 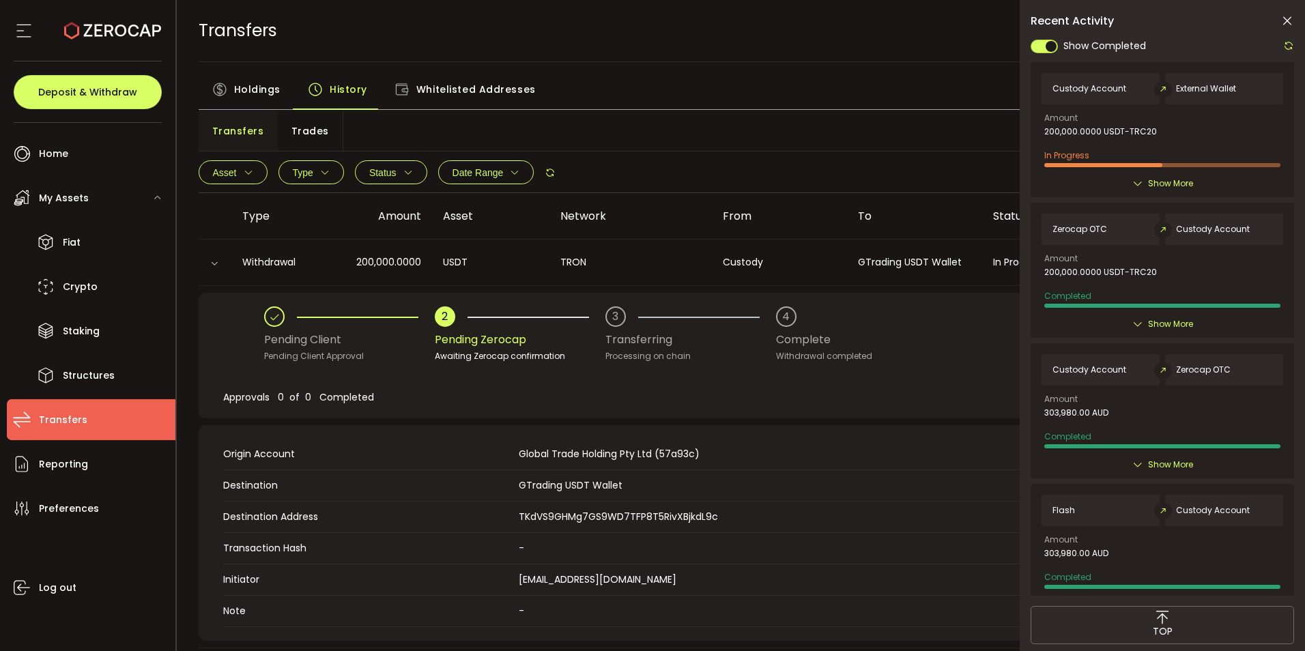 I want to click on div: Custody, so click(x=780, y=262).